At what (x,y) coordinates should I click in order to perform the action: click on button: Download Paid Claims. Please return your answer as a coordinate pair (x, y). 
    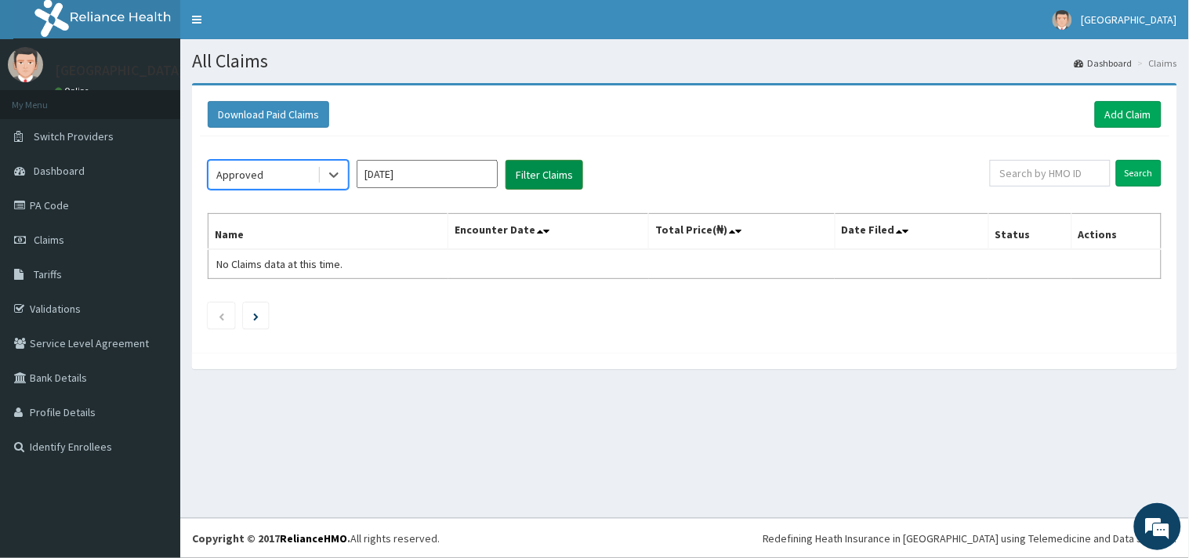
    Looking at the image, I should click on (268, 114).